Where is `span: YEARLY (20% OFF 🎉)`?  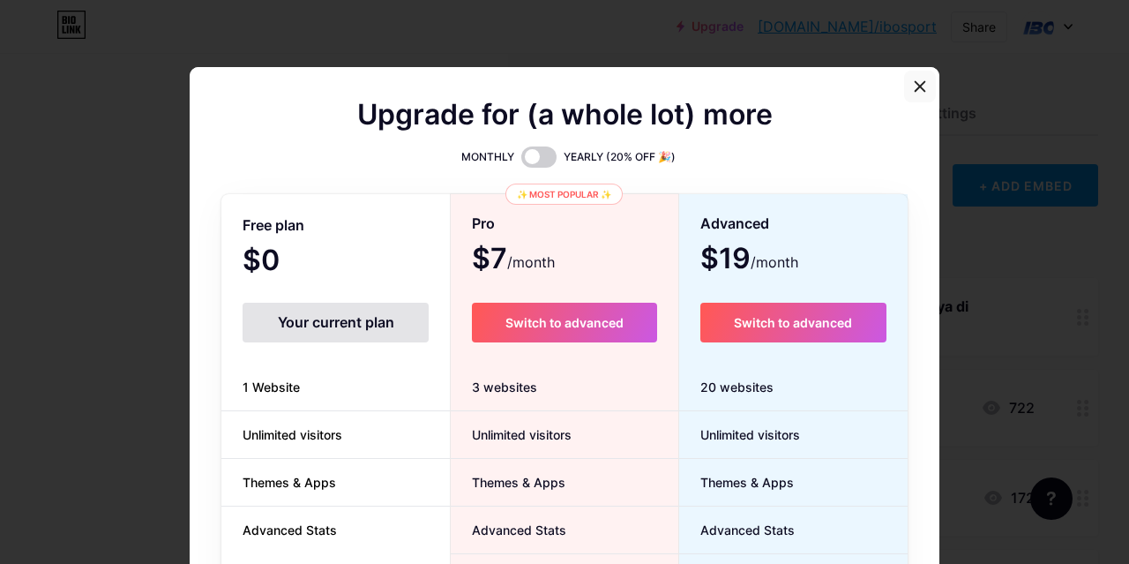
span: YEARLY (20% OFF 🎉) is located at coordinates (619, 157).